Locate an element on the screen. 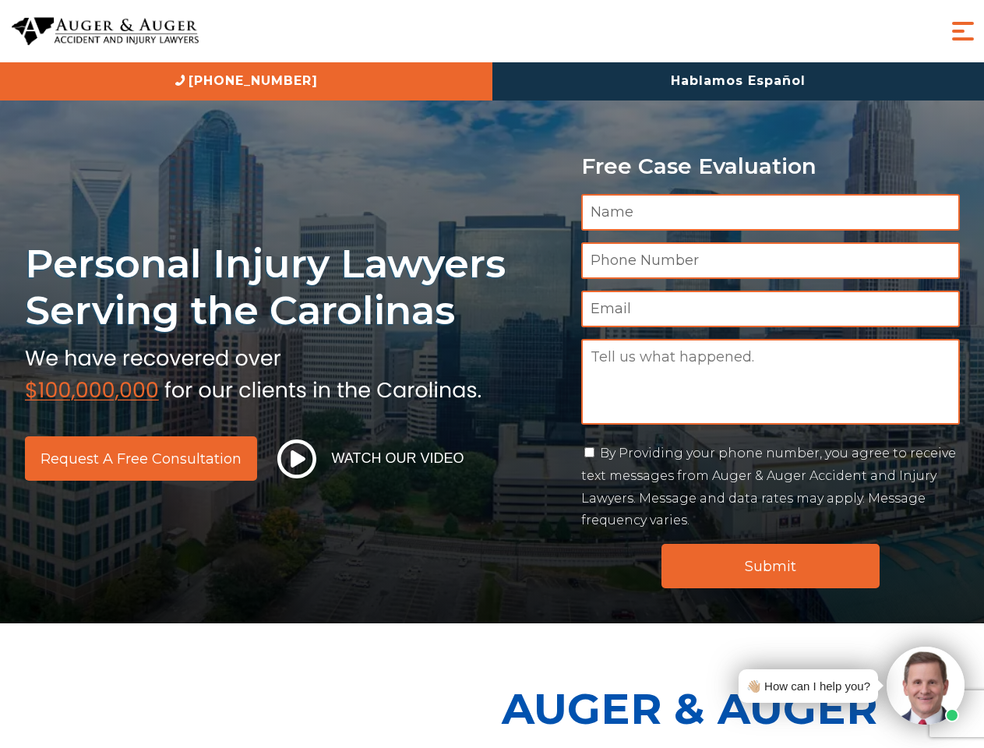 The width and height of the screenshot is (984, 748). label: By Providing your phone number, you agree to receive text messages from Auger & Auger Accident an... is located at coordinates (769, 486).